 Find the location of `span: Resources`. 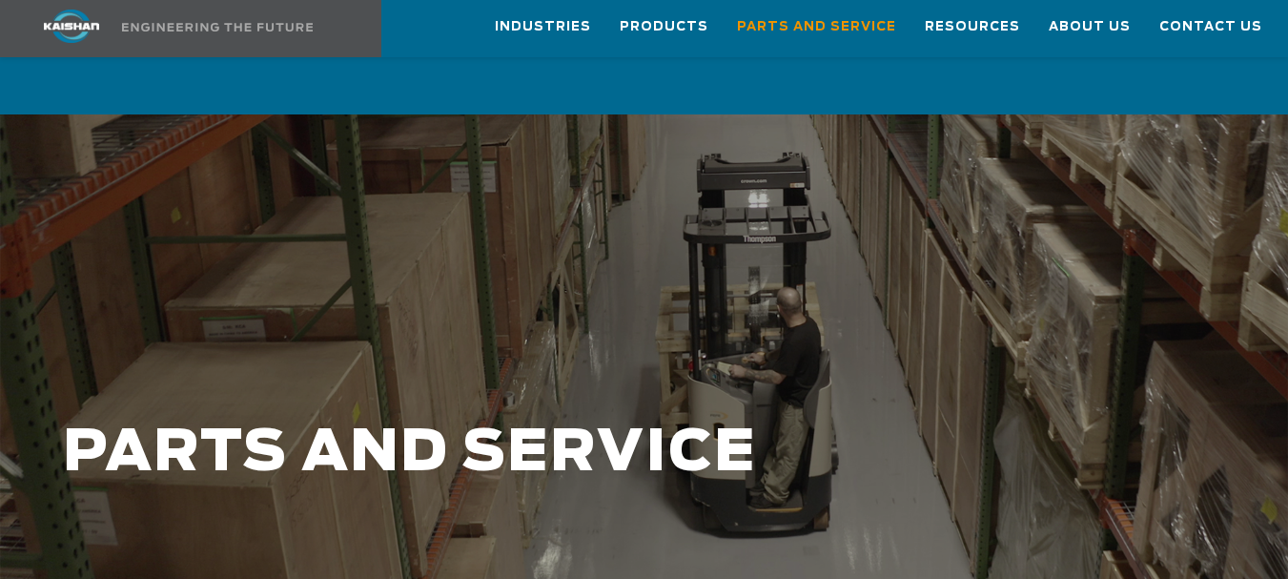

span: Resources is located at coordinates (972, 27).